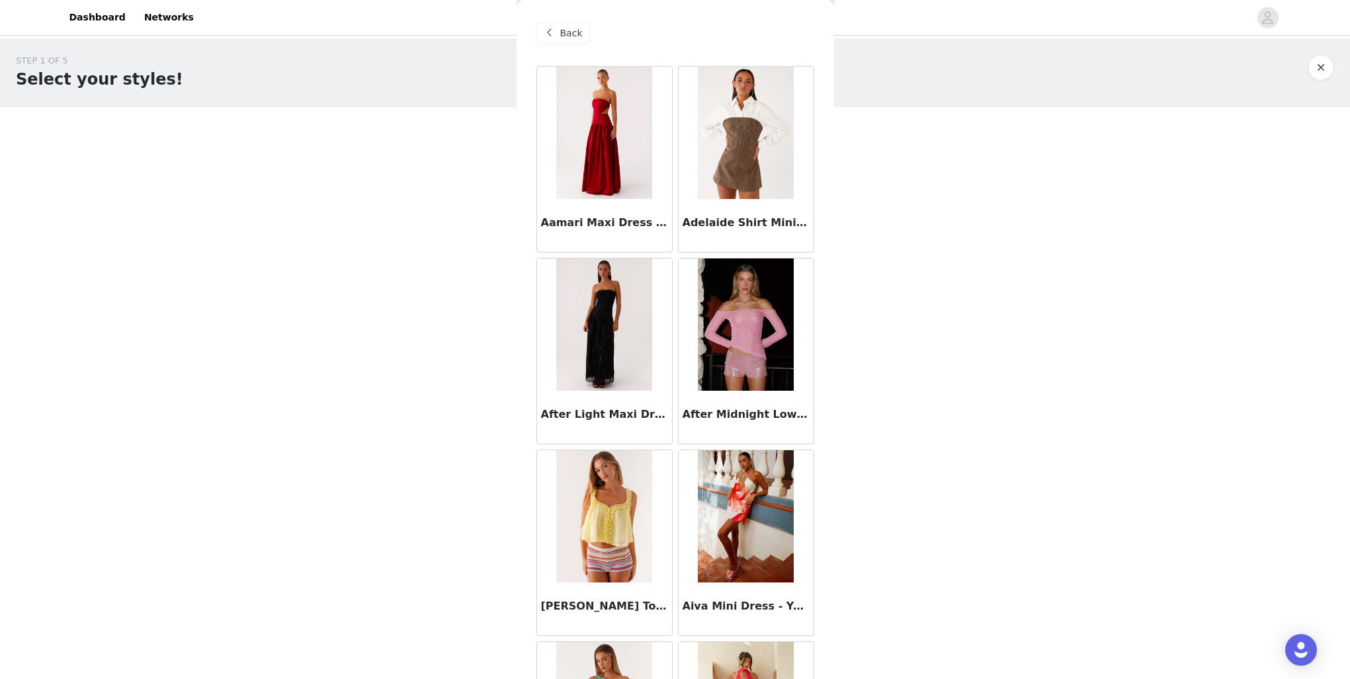 The image size is (1350, 679). I want to click on div: Open Intercom Messenger, so click(1301, 650).